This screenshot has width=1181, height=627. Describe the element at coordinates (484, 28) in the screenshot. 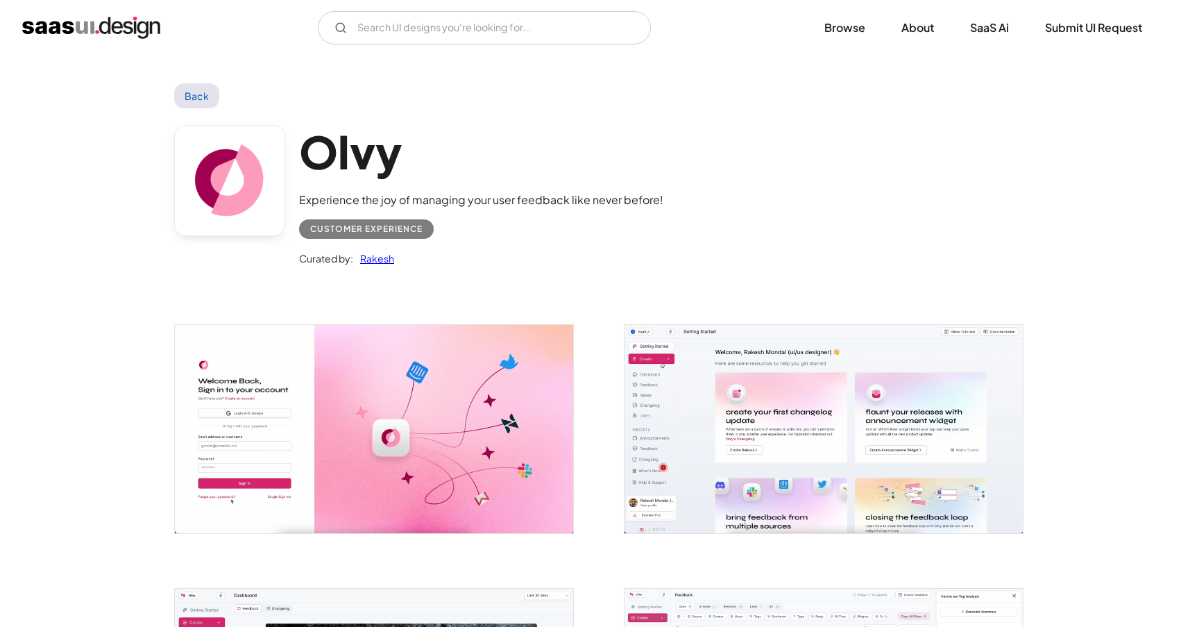

I see `input: Search UI designs you're looking for...` at that location.